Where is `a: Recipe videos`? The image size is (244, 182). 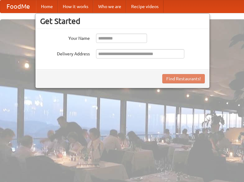 a: Recipe videos is located at coordinates (145, 7).